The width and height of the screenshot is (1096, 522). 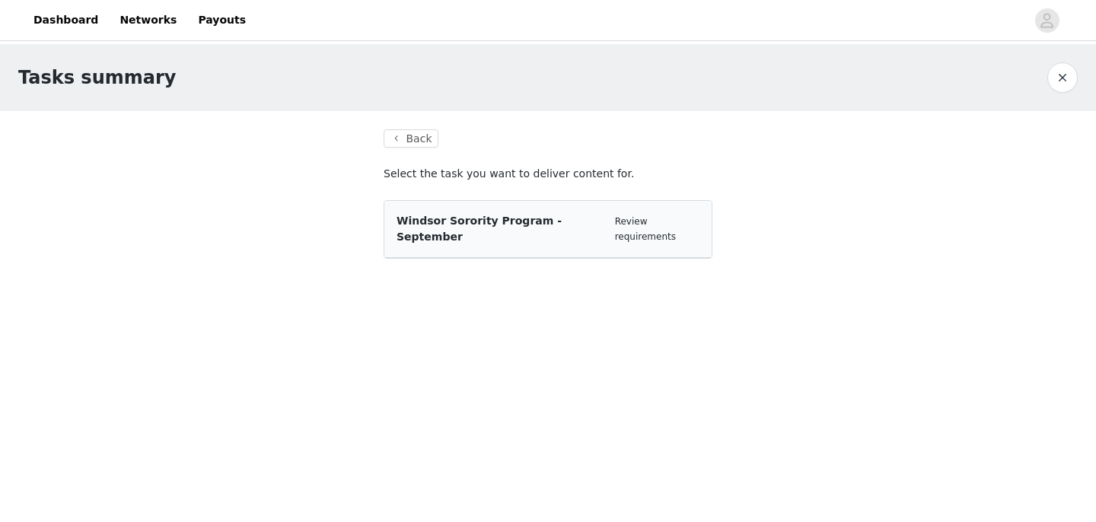 What do you see at coordinates (148, 20) in the screenshot?
I see `a: Networks` at bounding box center [148, 20].